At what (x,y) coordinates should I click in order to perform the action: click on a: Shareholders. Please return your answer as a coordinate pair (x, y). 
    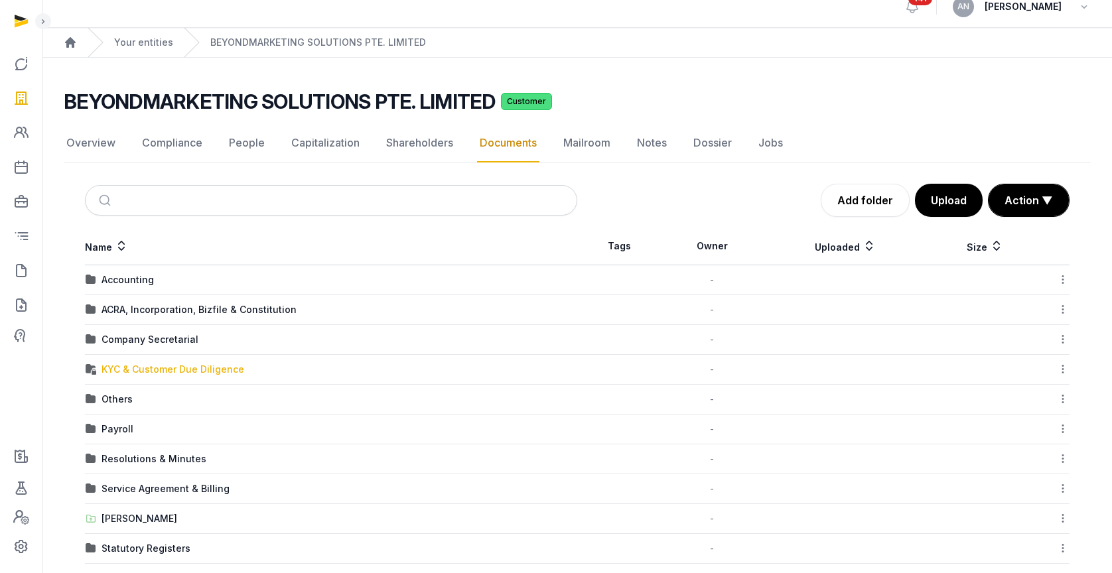
    Looking at the image, I should click on (419, 143).